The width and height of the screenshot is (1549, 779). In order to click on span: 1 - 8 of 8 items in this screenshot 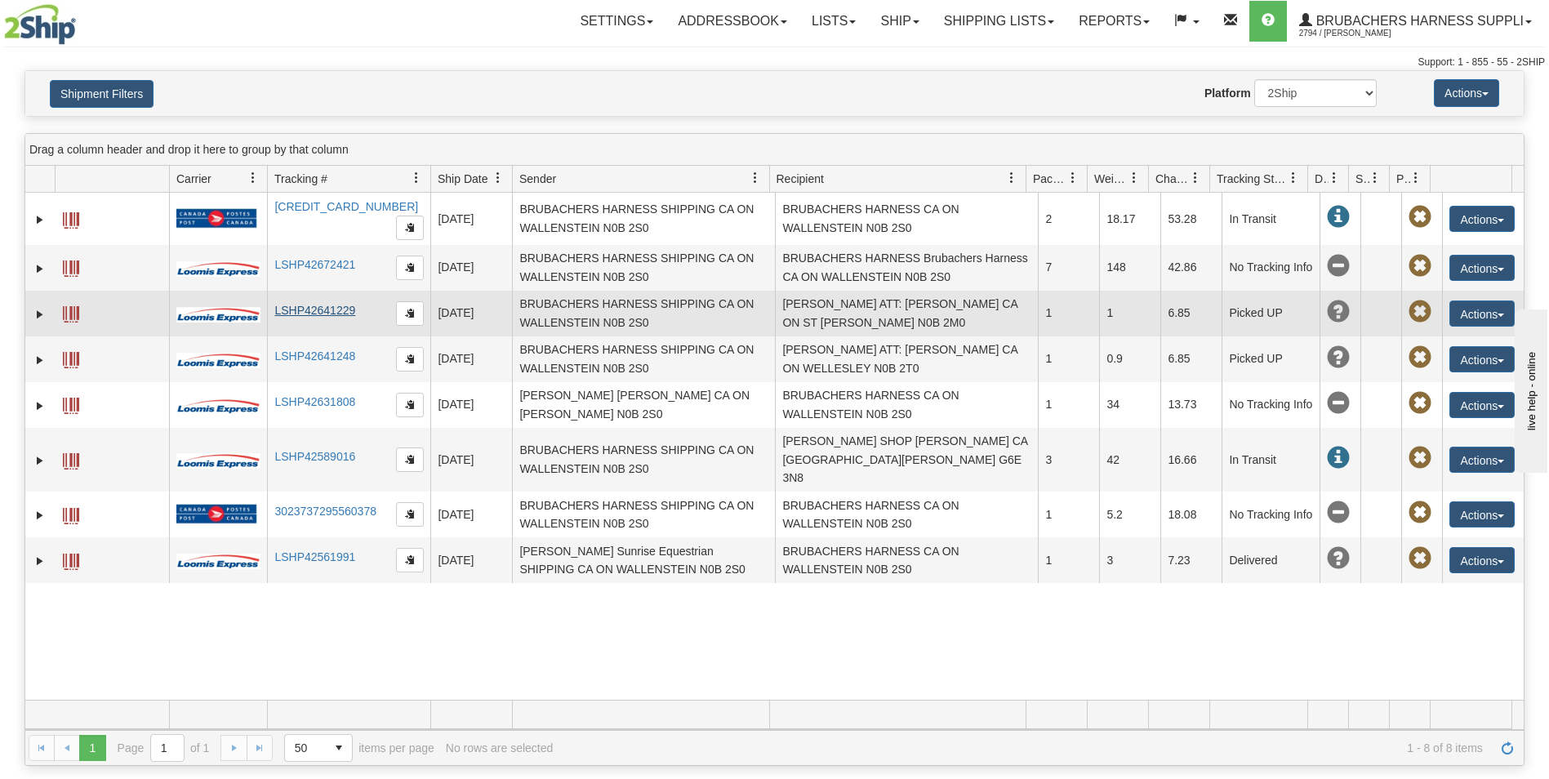, I will do `click(1023, 748)`.